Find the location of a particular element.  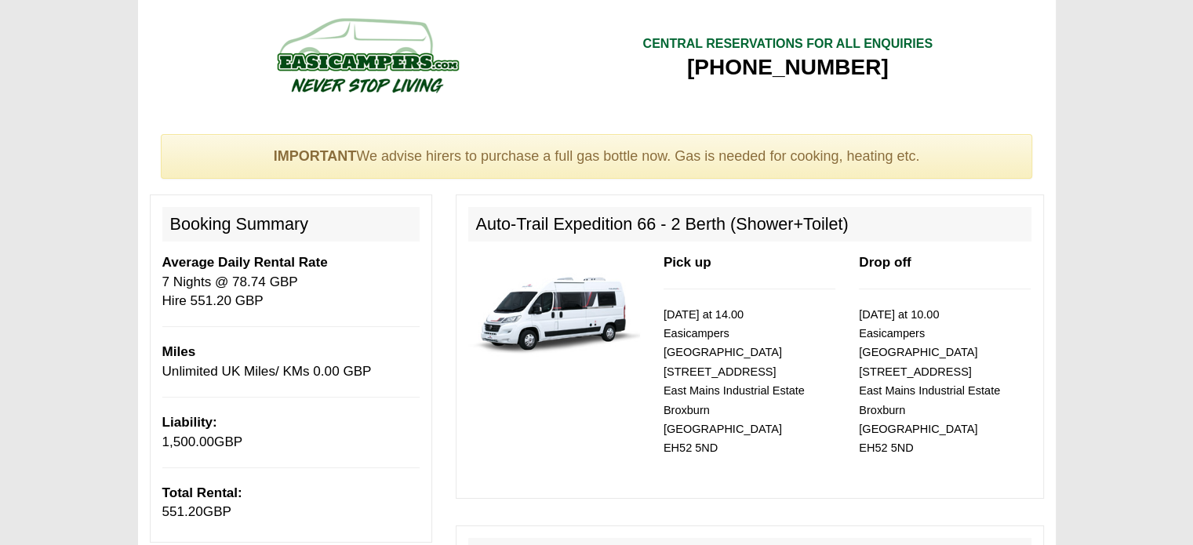

b: Average Daily Rental Rate is located at coordinates (245, 262).